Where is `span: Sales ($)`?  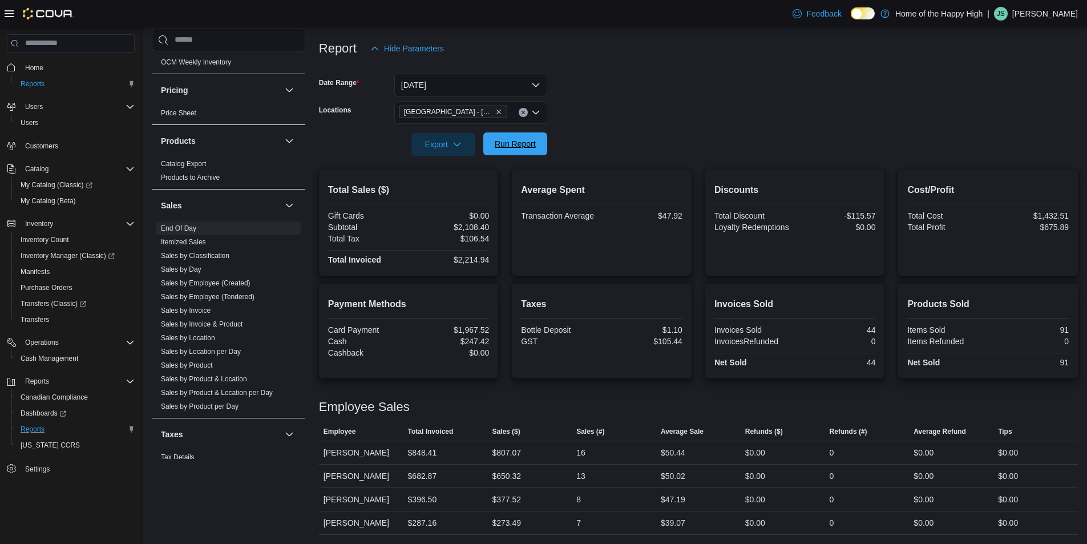
span: Sales ($) is located at coordinates (506, 432).